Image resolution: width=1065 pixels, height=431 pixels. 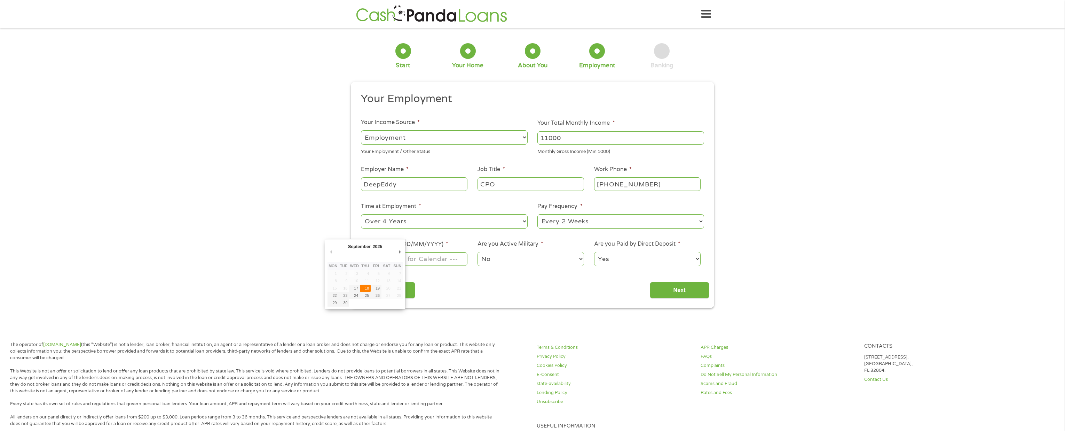 I want to click on abbr: Thursday, so click(x=365, y=266).